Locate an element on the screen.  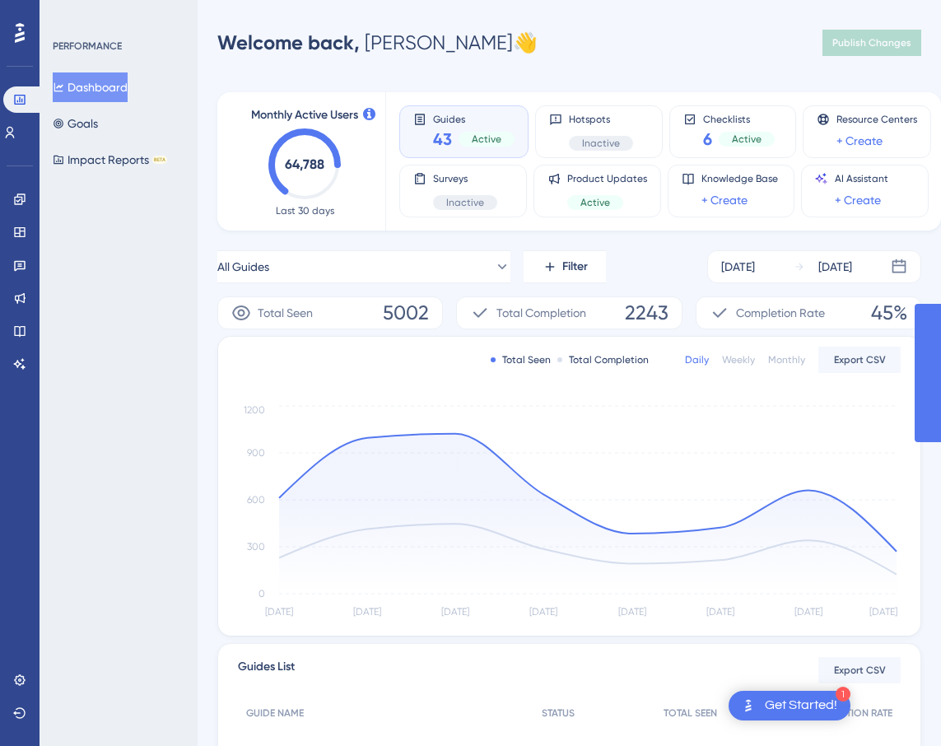
tspan: 900 is located at coordinates (256, 453).